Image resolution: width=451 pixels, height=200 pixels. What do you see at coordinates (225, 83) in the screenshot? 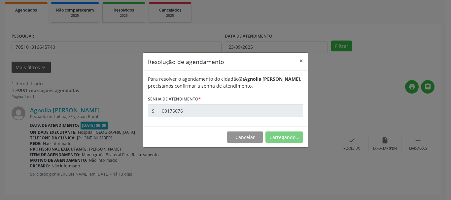
I see `div: Para resolver o agendamento do cidadão(ã) , precisamos confirmar a senha de atendimento.` at bounding box center [225, 83].